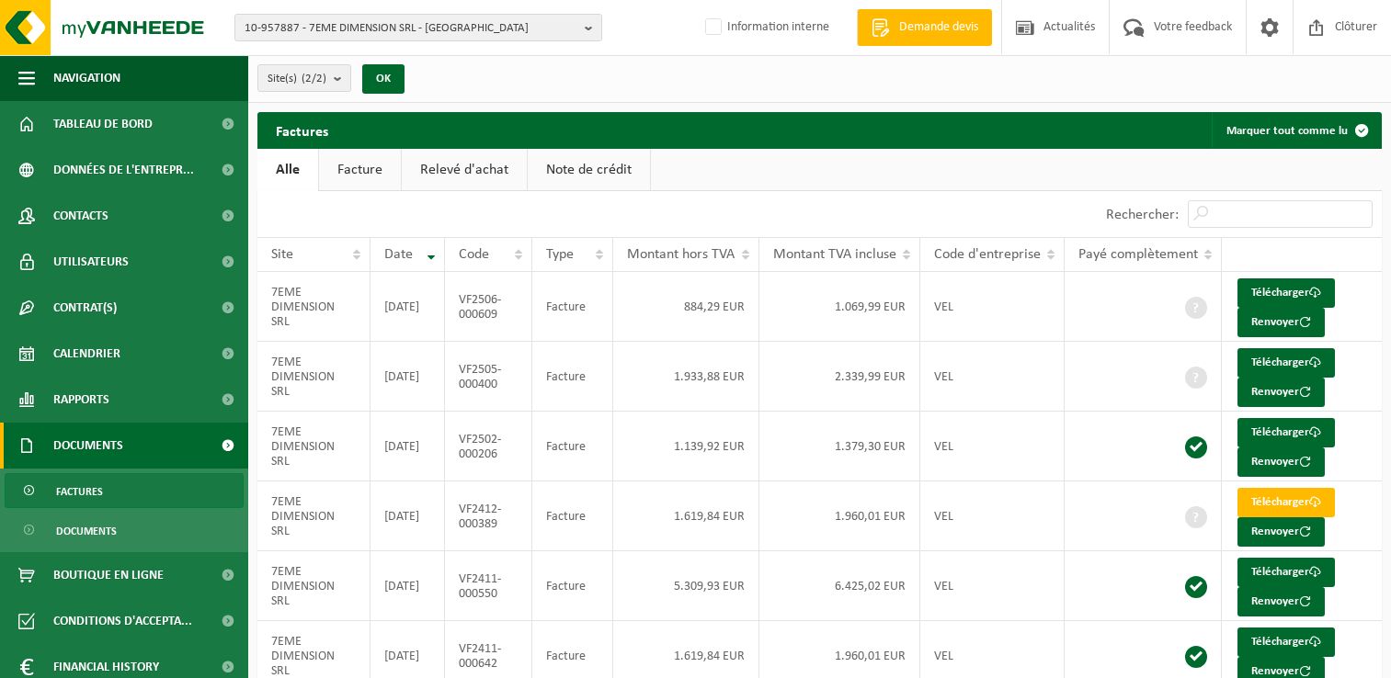 The width and height of the screenshot is (1391, 678). What do you see at coordinates (839, 377) in the screenshot?
I see `td: 2.339,99 EUR` at bounding box center [839, 377].